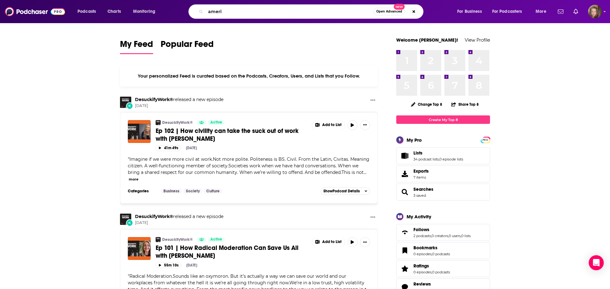 The image size is (610, 289). I want to click on div: My Activity, so click(419, 216).